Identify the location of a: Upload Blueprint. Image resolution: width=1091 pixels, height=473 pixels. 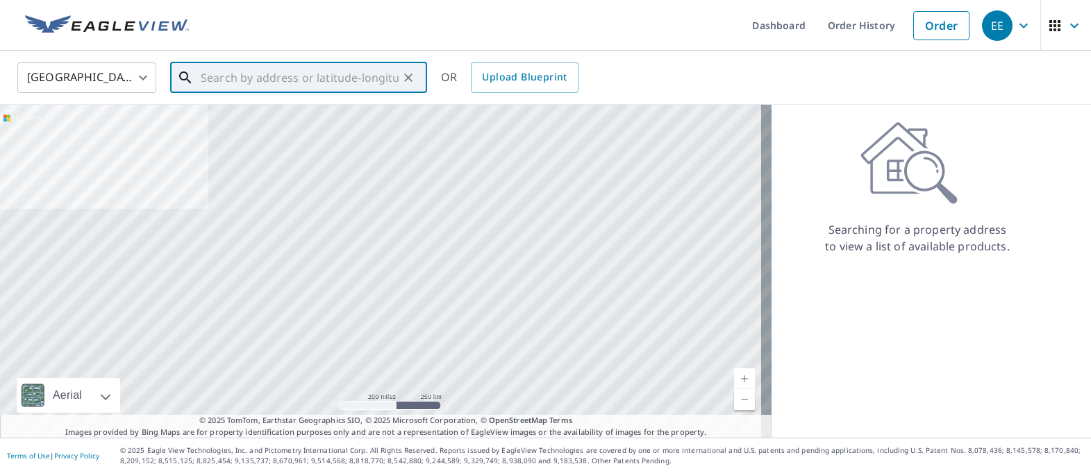
(524, 78).